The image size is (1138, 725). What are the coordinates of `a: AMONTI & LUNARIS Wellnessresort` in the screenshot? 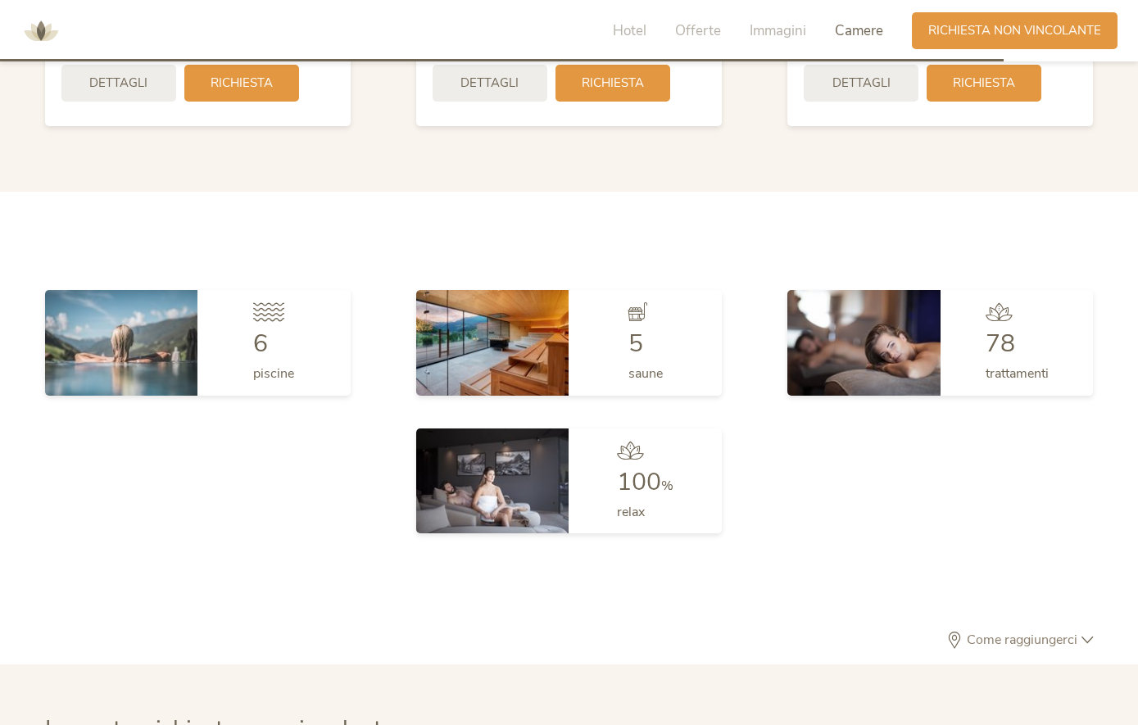 It's located at (41, 30).